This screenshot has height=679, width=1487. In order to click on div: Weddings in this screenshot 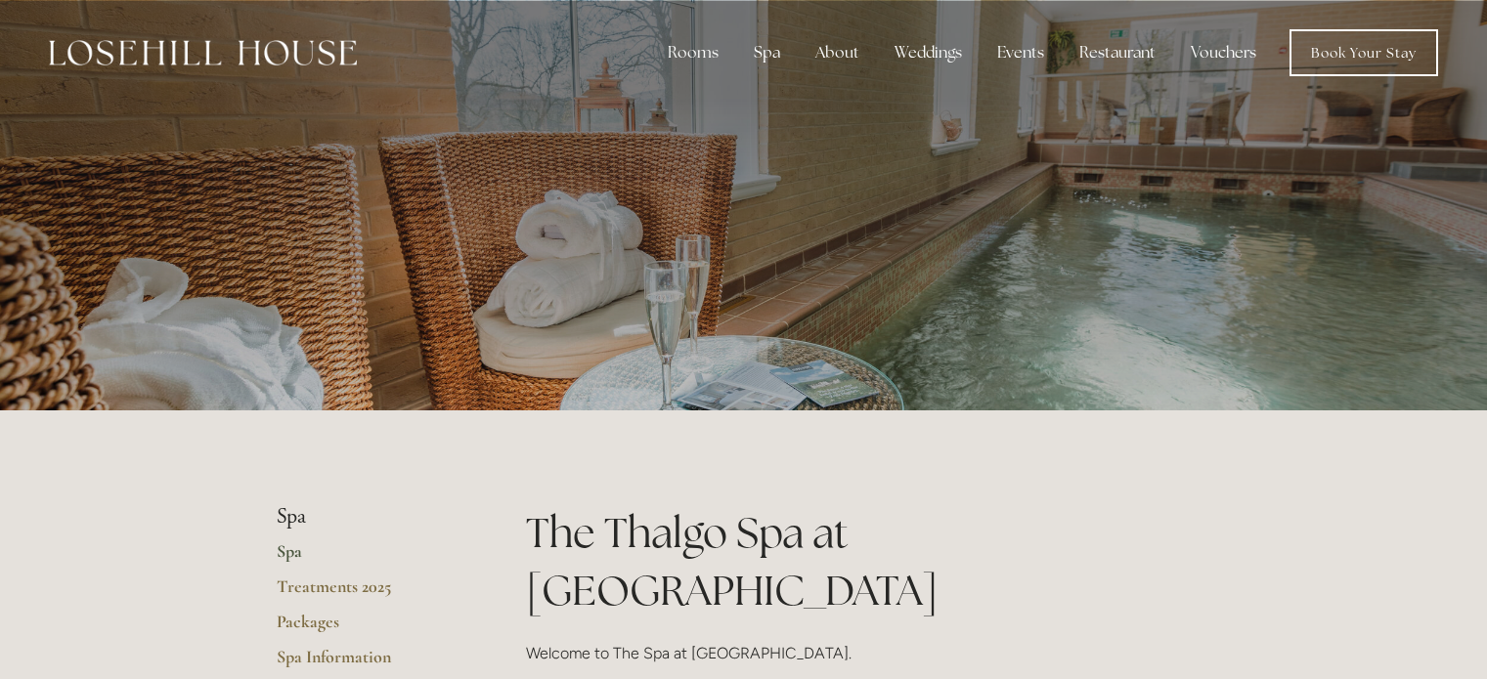, I will do `click(928, 53)`.